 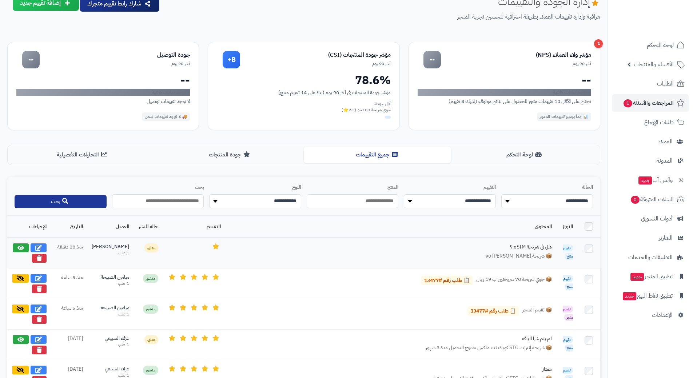 What do you see at coordinates (567, 227) in the screenshot?
I see `th: النوع` at bounding box center [567, 227].